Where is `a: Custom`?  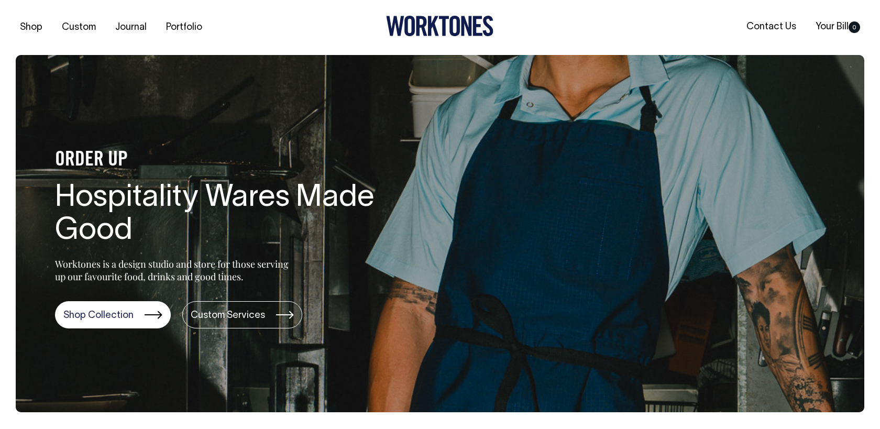 a: Custom is located at coordinates (79, 27).